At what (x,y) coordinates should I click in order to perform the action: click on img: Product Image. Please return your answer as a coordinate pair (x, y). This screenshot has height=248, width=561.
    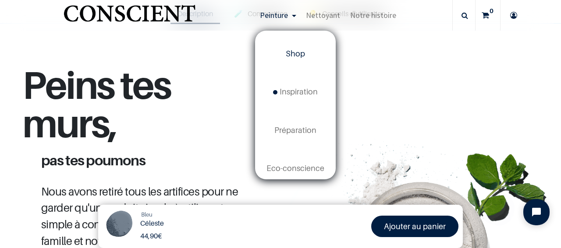
    Looking at the image, I should click on (119, 226).